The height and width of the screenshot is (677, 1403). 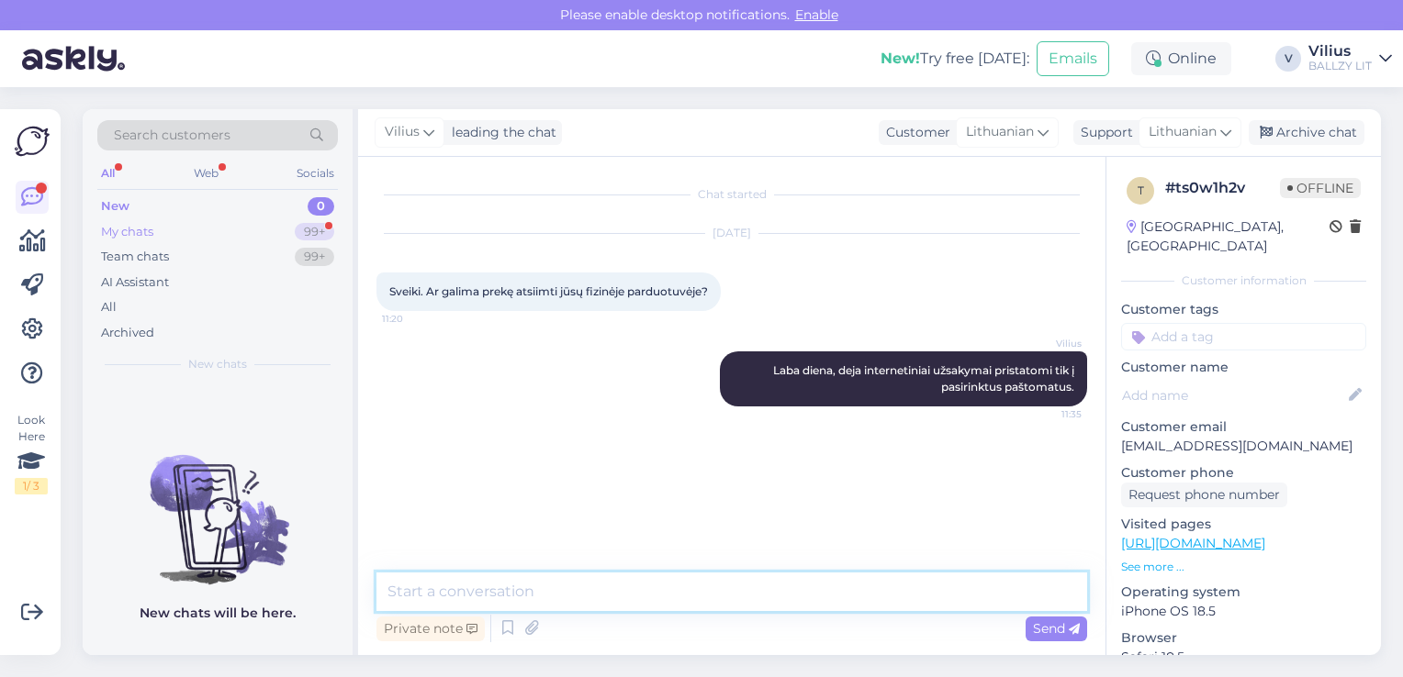 What do you see at coordinates (31, 487) in the screenshot?
I see `div: 1 / 3` at bounding box center [31, 487].